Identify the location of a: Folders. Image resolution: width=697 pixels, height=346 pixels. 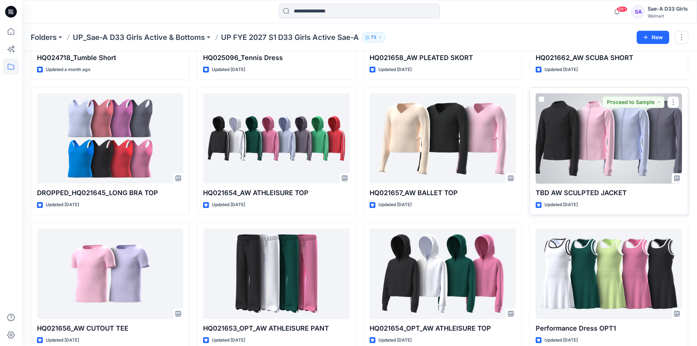
(44, 37).